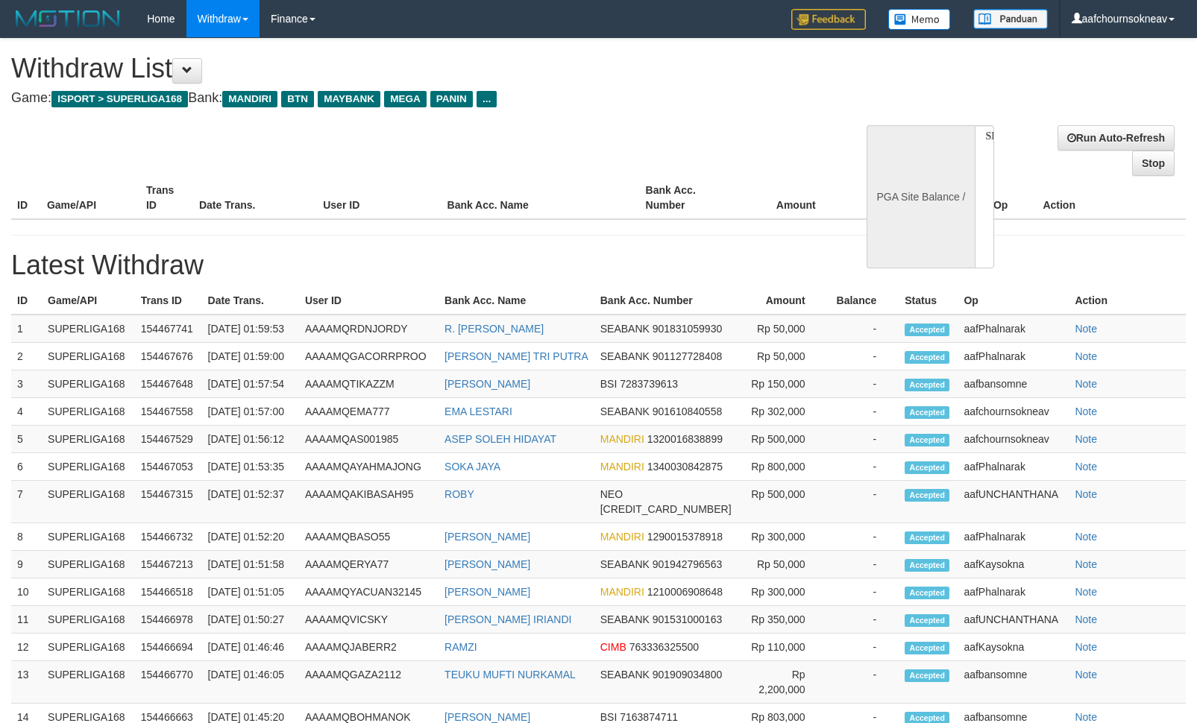 The height and width of the screenshot is (723, 1197). Describe the element at coordinates (1013, 384) in the screenshot. I see `td: aafbansomne` at that location.